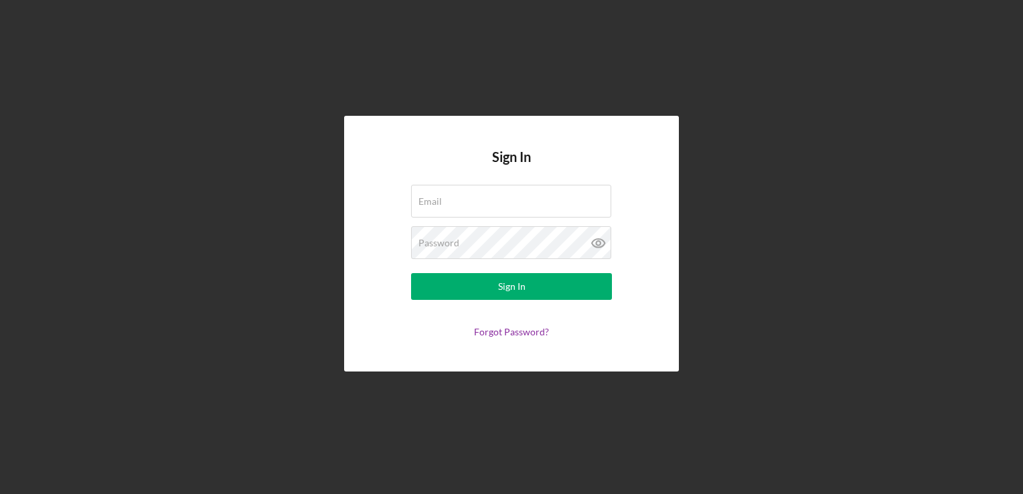 The width and height of the screenshot is (1023, 494). What do you see at coordinates (512, 287) in the screenshot?
I see `button: Sign In` at bounding box center [512, 287].